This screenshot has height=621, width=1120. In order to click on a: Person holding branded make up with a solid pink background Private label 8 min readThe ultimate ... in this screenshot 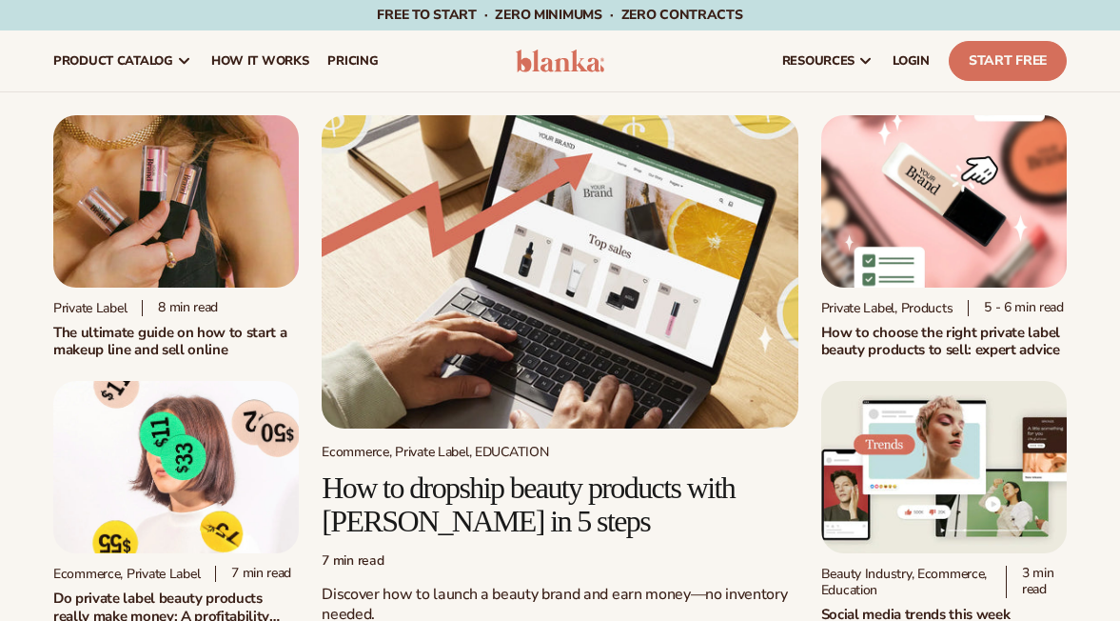, I will do `click(176, 236)`.